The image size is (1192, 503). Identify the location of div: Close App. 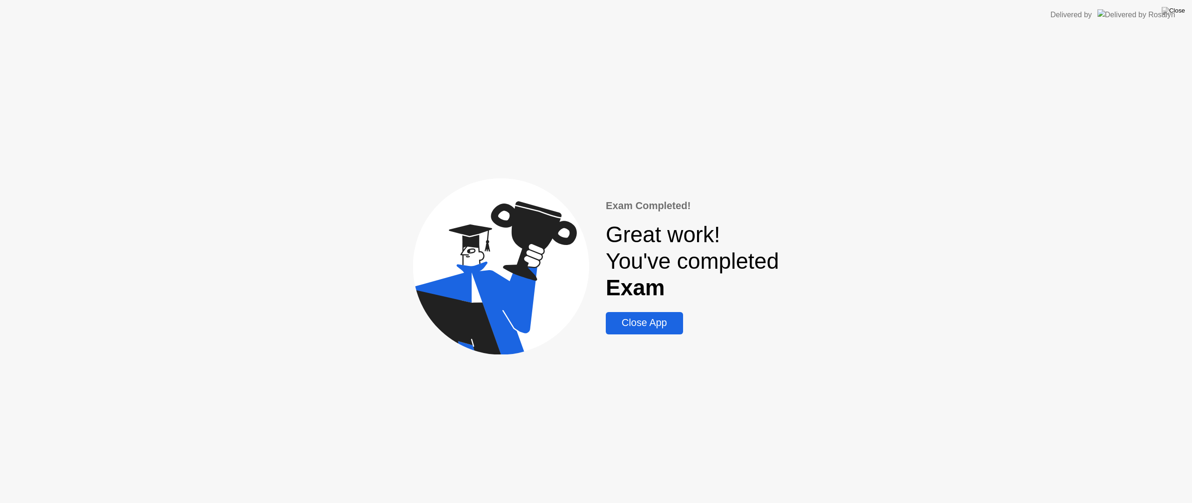
(644, 323).